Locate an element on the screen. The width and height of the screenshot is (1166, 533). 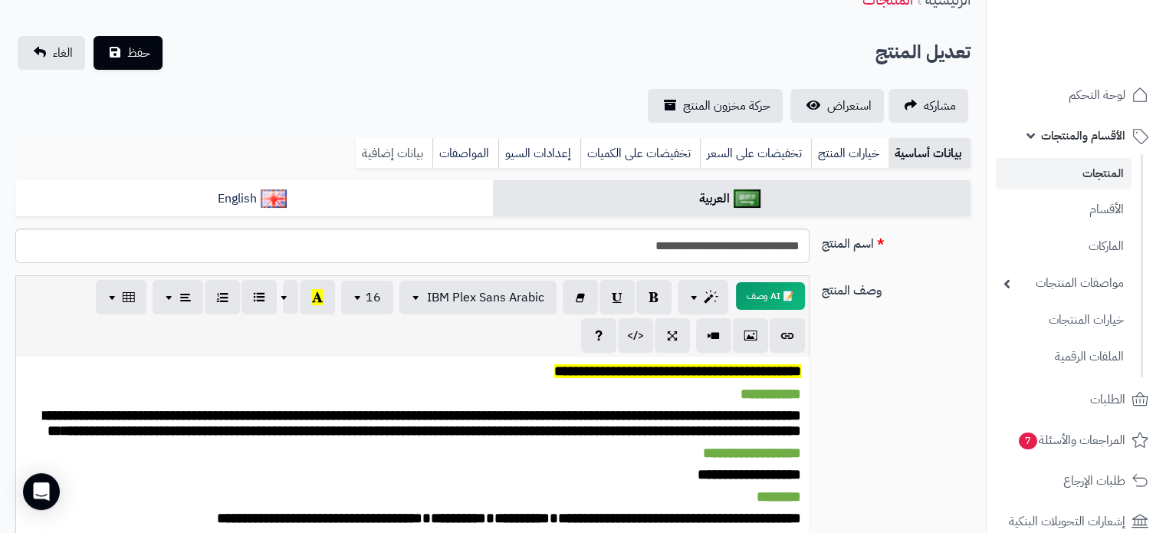
a: خيارات المنتج is located at coordinates (849, 153).